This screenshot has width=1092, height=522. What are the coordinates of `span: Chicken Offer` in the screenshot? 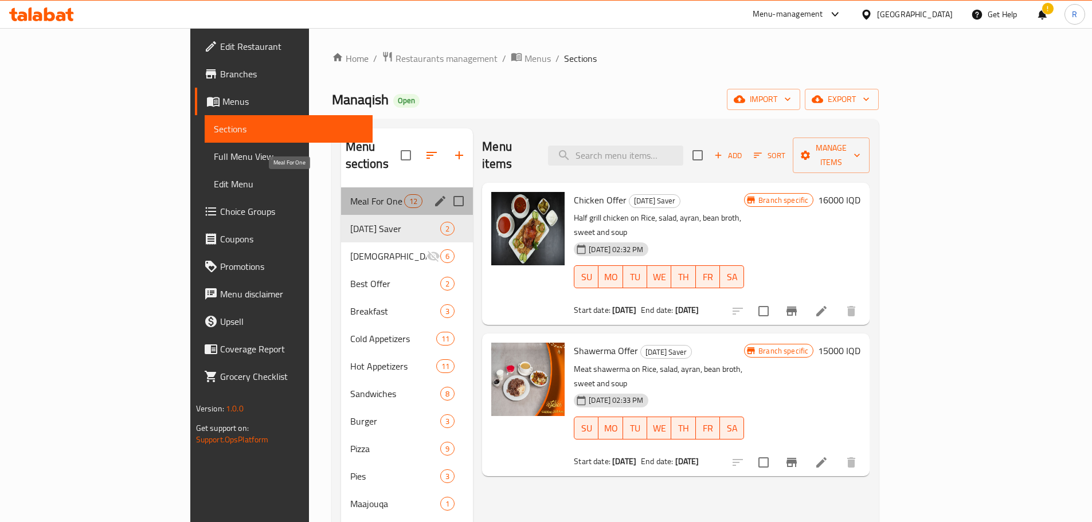 It's located at (600, 200).